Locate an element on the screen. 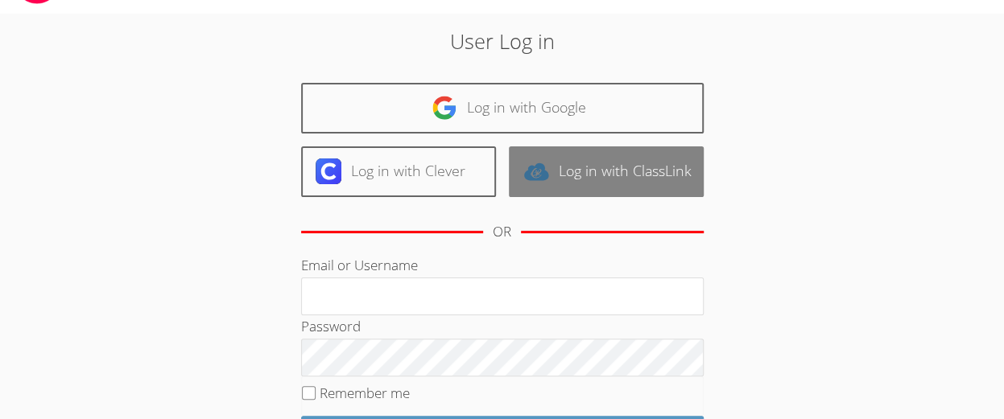  a: Log in with ClassLink is located at coordinates (606, 171).